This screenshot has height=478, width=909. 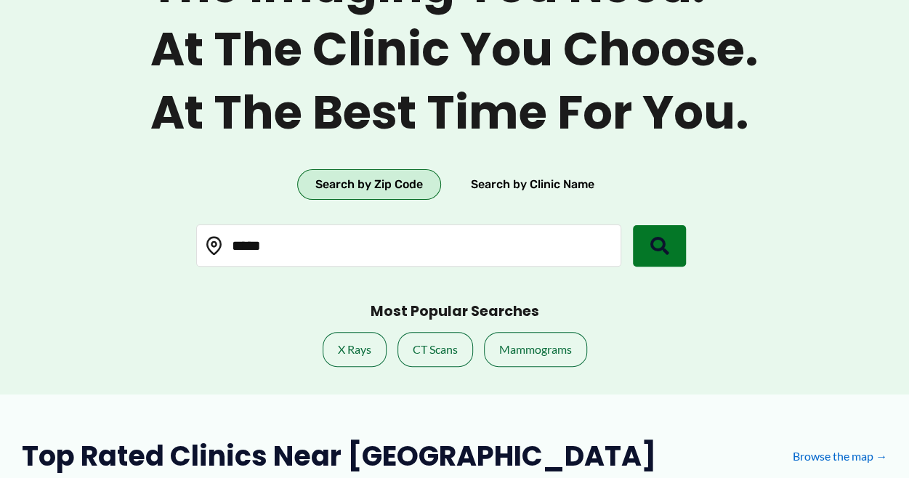 I want to click on button: Search by Clinic Name, so click(x=533, y=185).